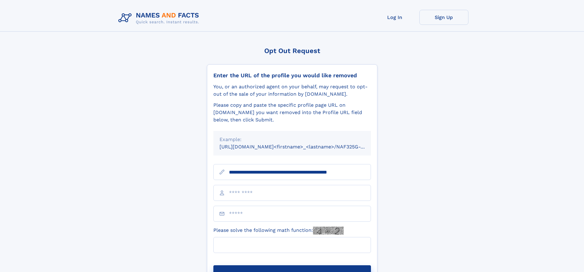  What do you see at coordinates (292, 140) in the screenshot?
I see `div: Example:` at bounding box center [292, 140].